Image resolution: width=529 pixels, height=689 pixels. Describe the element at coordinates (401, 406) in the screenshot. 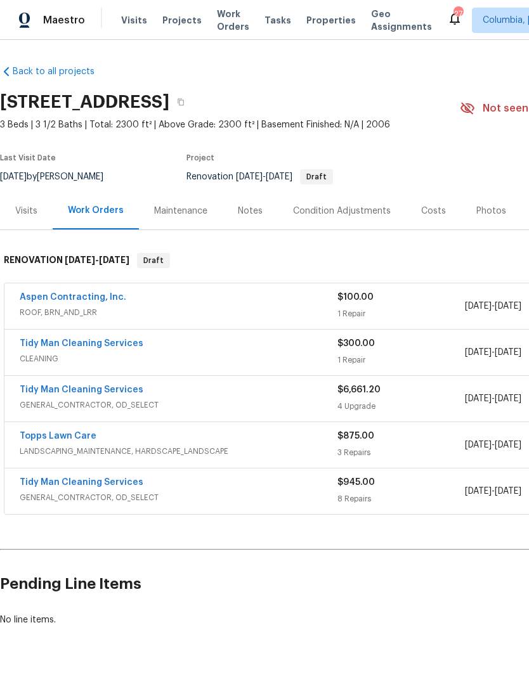

I see `div: 4 Upgrade` at that location.